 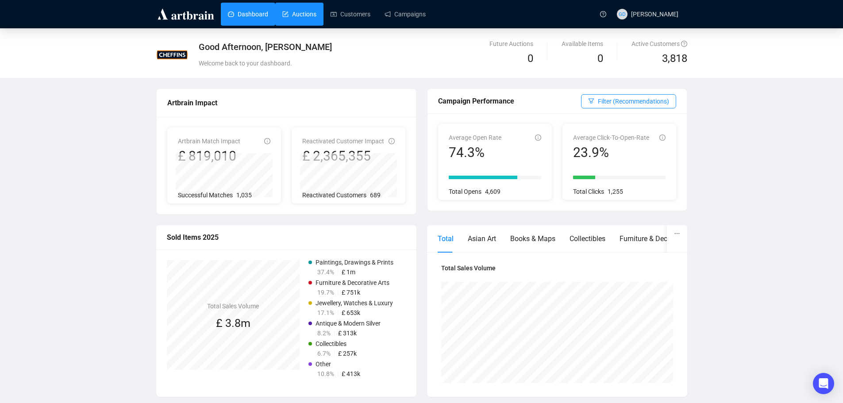 What do you see at coordinates (324, 333) in the screenshot?
I see `span: 8.2%` at bounding box center [324, 333].